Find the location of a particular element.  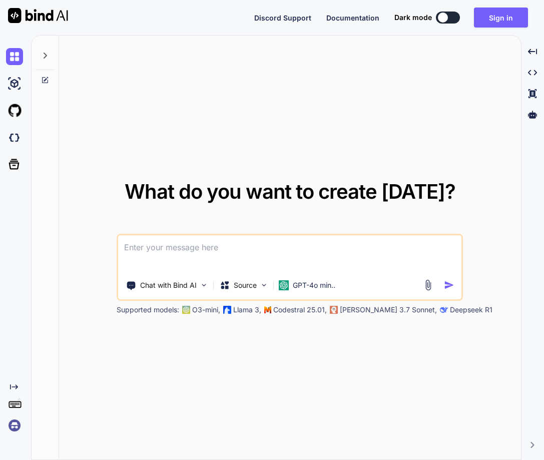

button: Documentation is located at coordinates (353, 18).